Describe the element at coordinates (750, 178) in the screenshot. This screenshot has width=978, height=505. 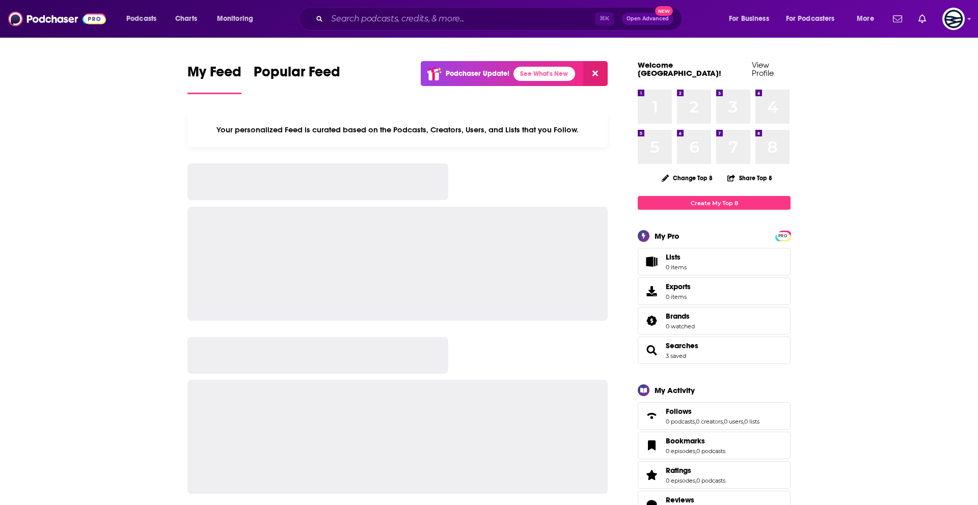
I see `button: Share Top 8` at that location.